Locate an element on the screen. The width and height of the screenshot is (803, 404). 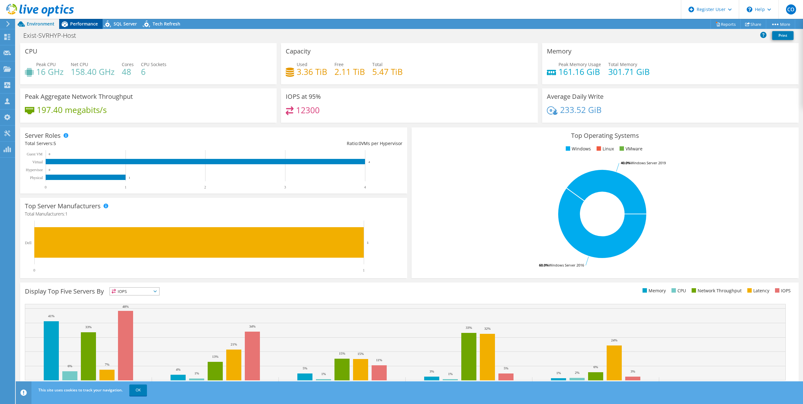
span: Used is located at coordinates (302, 64).